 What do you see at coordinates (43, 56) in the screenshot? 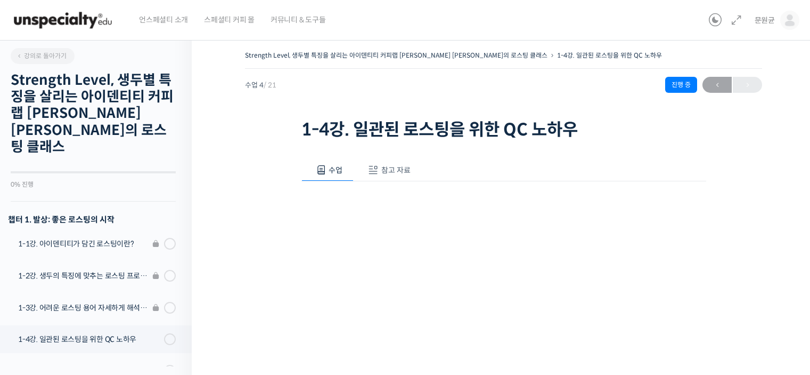
I see `a: 강의로 돌아가기` at bounding box center [43, 56].